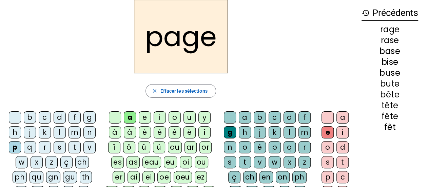  I want to click on div: oeu, so click(183, 177).